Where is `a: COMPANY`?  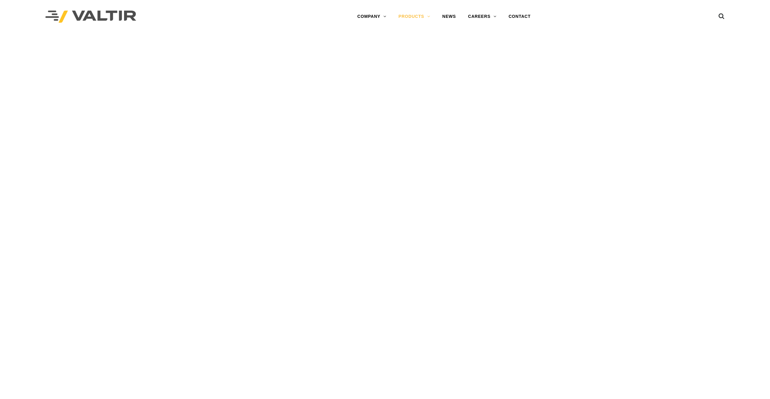 a: COMPANY is located at coordinates (372, 17).